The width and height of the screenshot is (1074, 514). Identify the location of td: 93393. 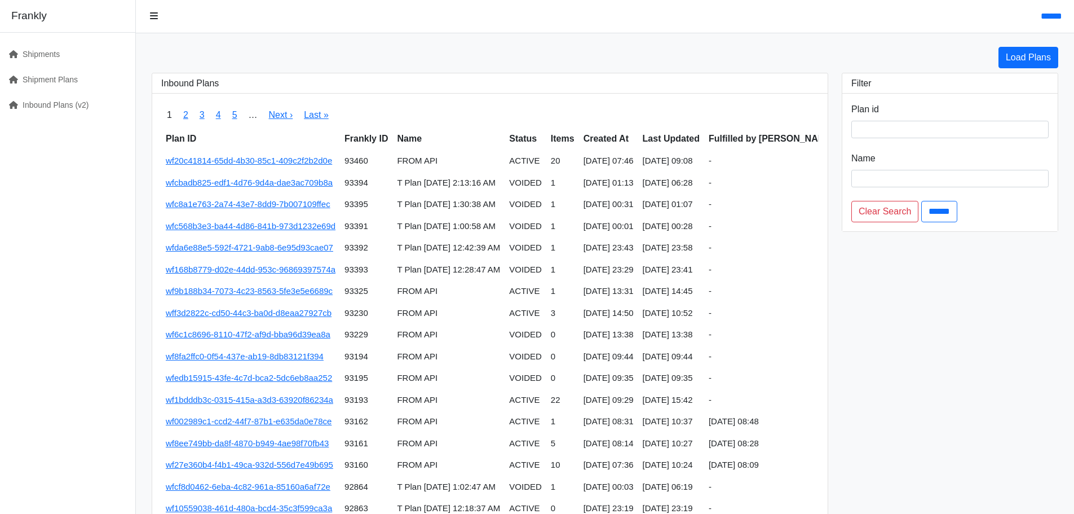
(366, 269).